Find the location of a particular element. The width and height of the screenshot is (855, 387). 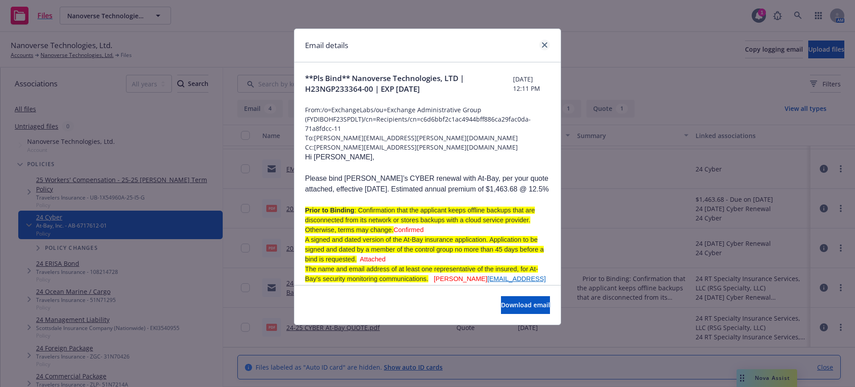

span: Confirmed is located at coordinates (409, 230).